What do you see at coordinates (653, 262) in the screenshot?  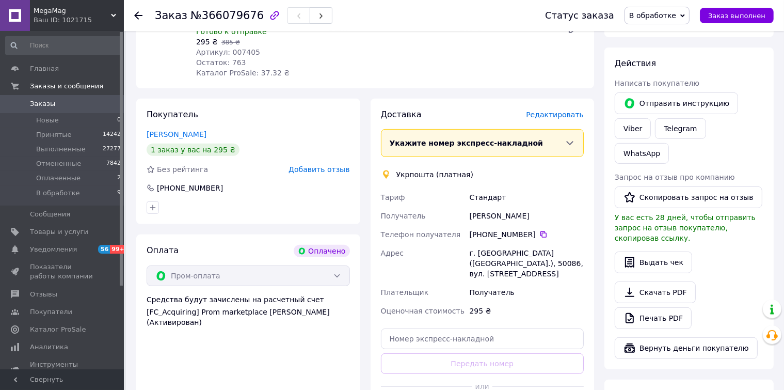 I see `button: Выдать чек` at bounding box center [653, 262].